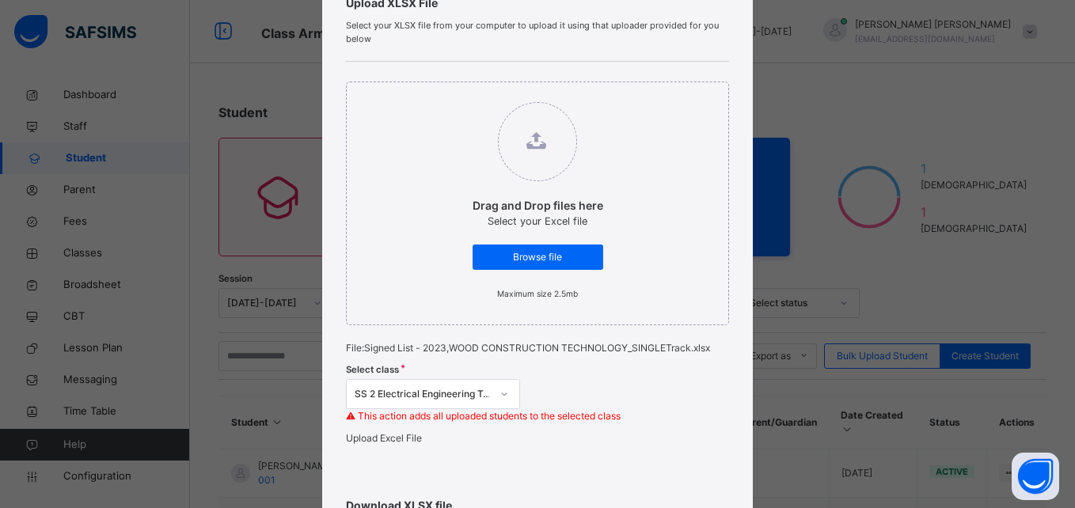  Describe the element at coordinates (537, 294) in the screenshot. I see `small: Maximum size 2.5mb` at that location.